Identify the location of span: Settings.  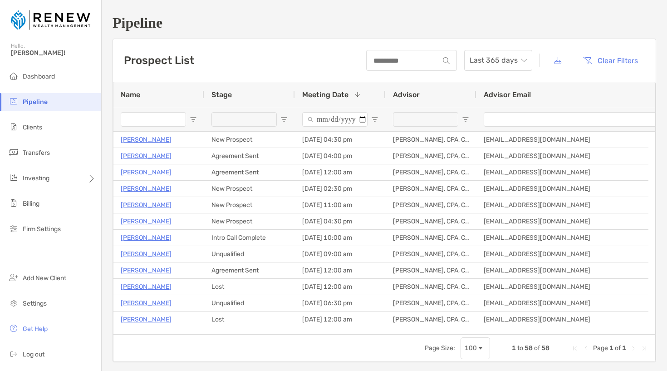
(34, 303).